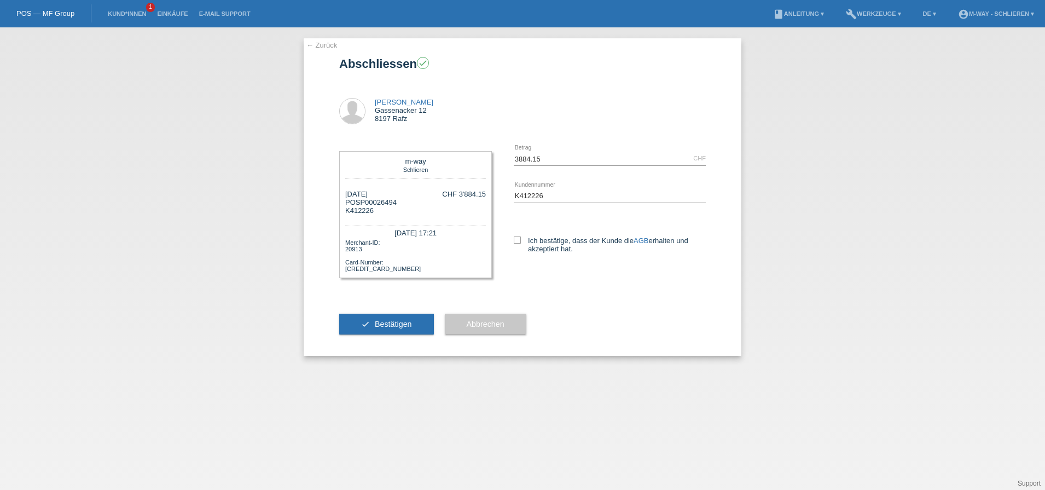 The width and height of the screenshot is (1045, 490). What do you see at coordinates (929, 14) in the screenshot?
I see `a: DE ▾` at bounding box center [929, 14].